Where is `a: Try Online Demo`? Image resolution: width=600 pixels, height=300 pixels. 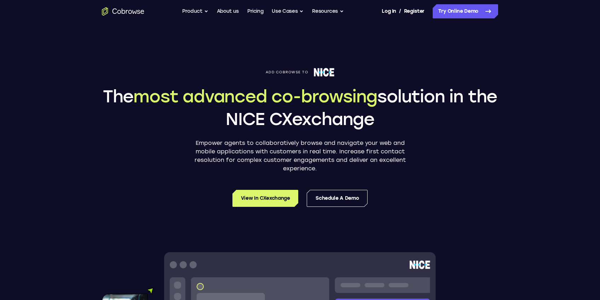
a: Try Online Demo is located at coordinates (465, 11).